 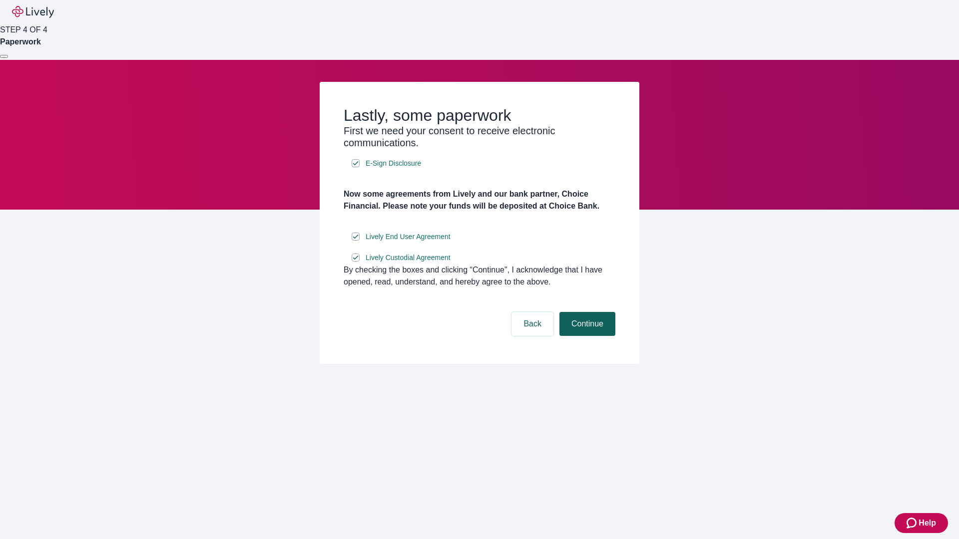 What do you see at coordinates (479, 115) in the screenshot?
I see `h2: Lastly, some paperwork` at bounding box center [479, 115].